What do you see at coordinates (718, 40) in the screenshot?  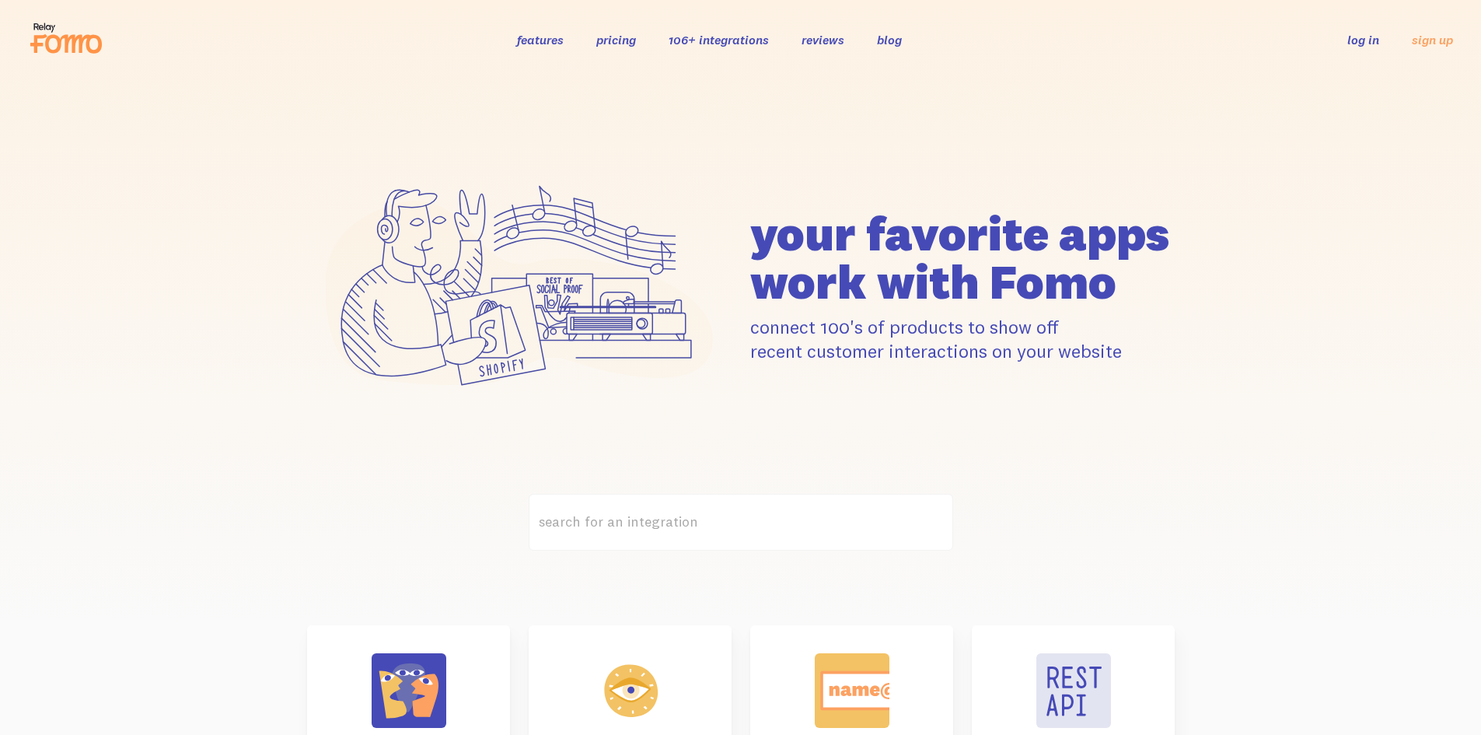 I see `a: 106+ integrations` at bounding box center [718, 40].